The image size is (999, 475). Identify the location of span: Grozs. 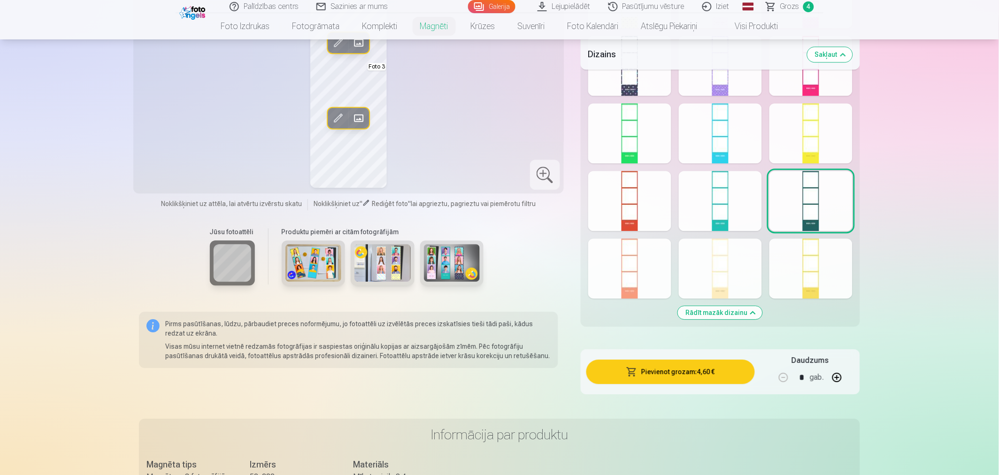
(790, 7).